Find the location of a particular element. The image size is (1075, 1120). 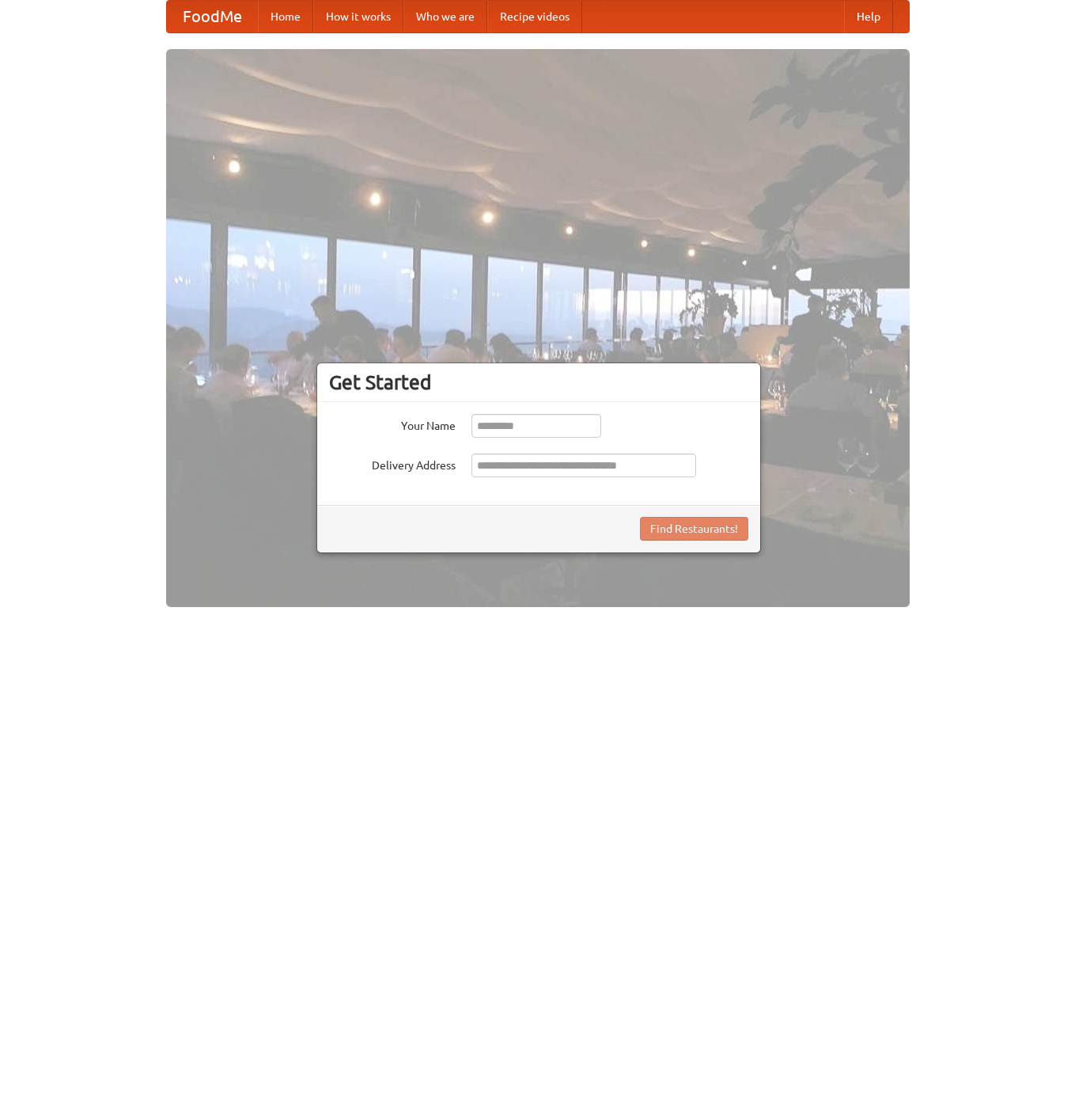

a: FoodMe is located at coordinates (212, 16).